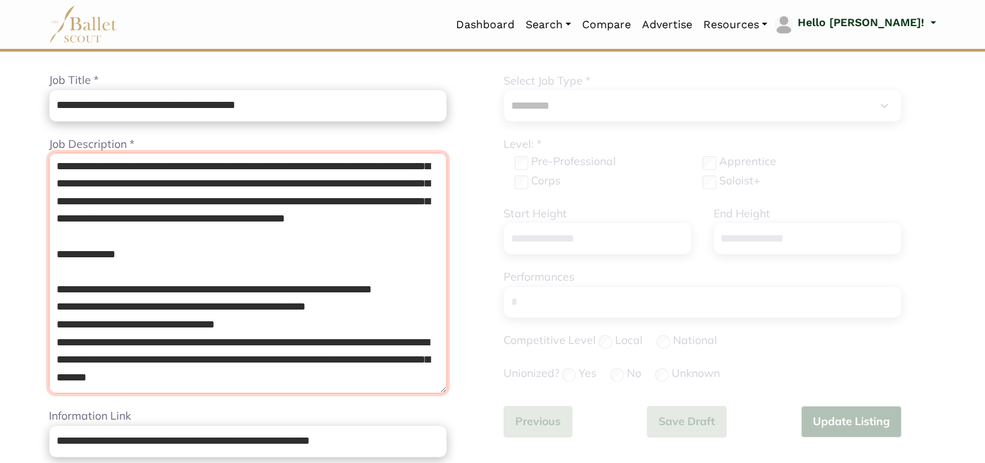 The image size is (985, 463). Describe the element at coordinates (92, 145) in the screenshot. I see `label: Job Description *` at that location.